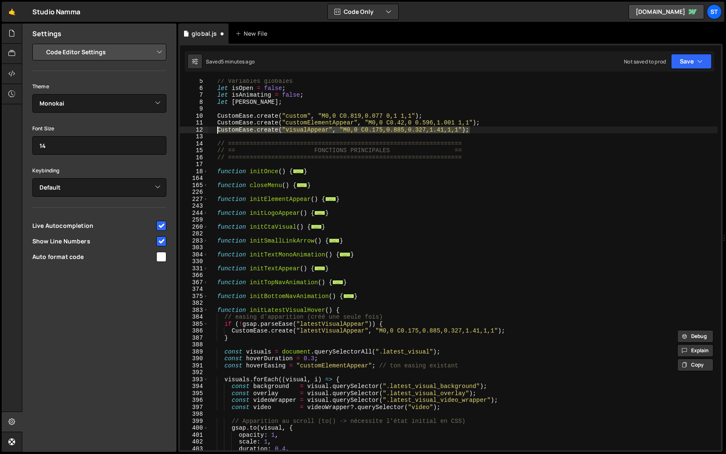 Image resolution: width=726 pixels, height=454 pixels. What do you see at coordinates (194, 192) in the screenshot?
I see `div: 226` at bounding box center [194, 192].